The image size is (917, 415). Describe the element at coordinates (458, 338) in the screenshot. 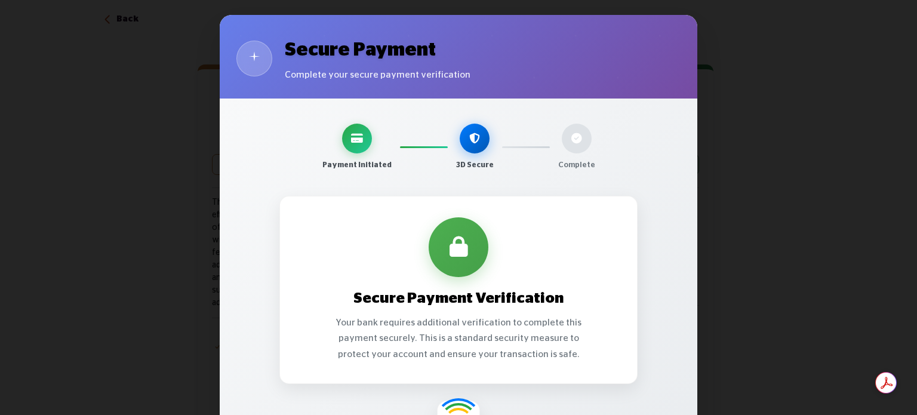

I see `p: Your bank requires additional verification to complete this payment securely. This is a standard ...` at that location.